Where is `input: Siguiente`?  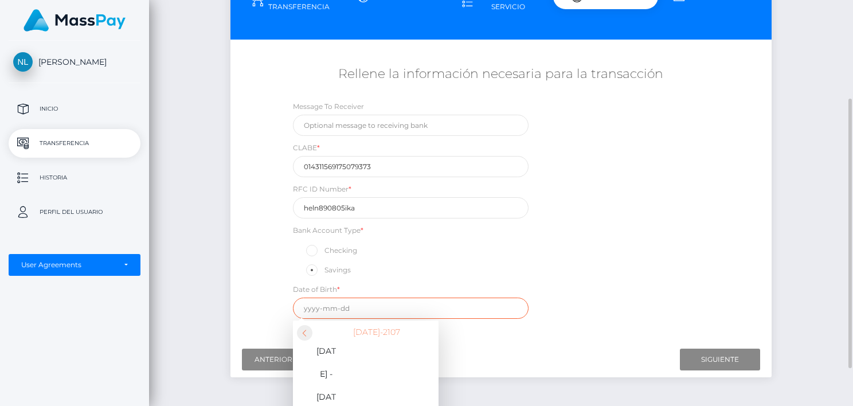 input: Siguiente is located at coordinates (720, 359).